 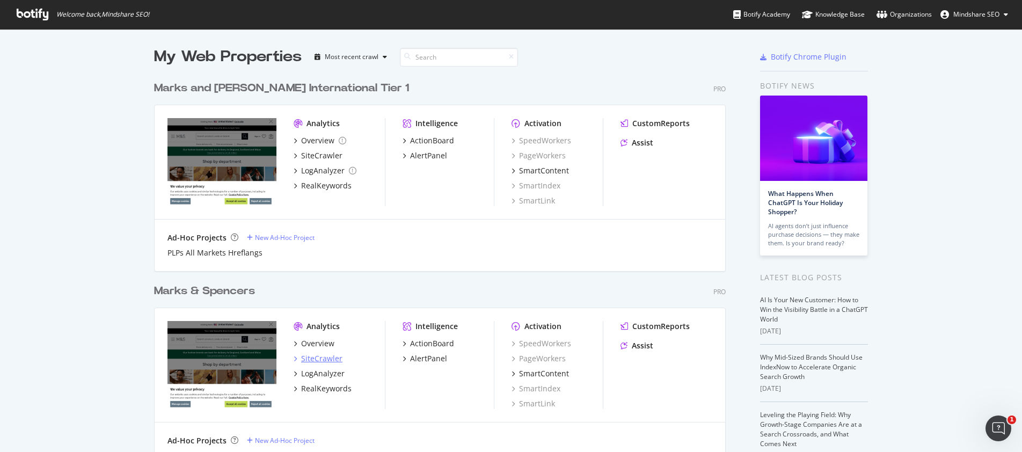 What do you see at coordinates (803, 57) in the screenshot?
I see `a: Botify Chrome Plugin` at bounding box center [803, 57].